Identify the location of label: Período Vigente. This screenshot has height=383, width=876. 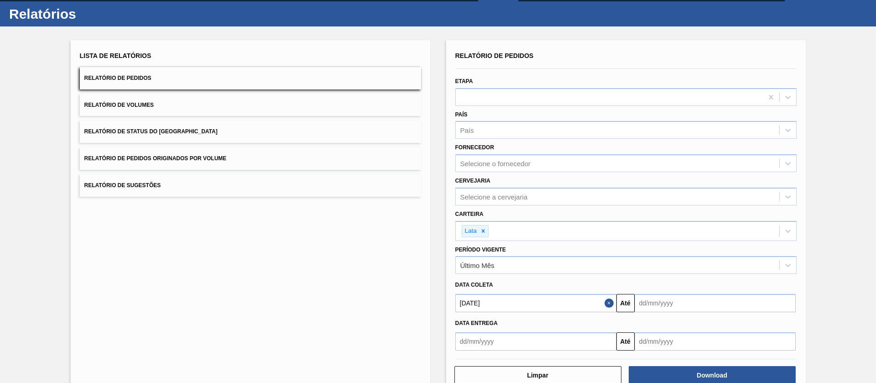
(480, 249).